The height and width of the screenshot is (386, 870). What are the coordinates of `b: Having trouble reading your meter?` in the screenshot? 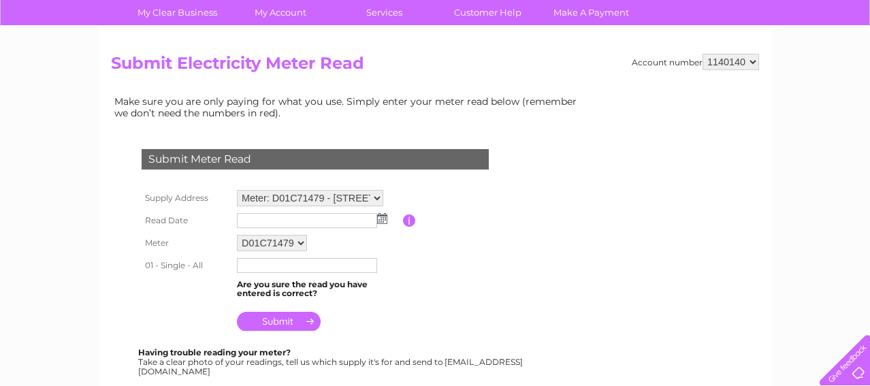 It's located at (214, 352).